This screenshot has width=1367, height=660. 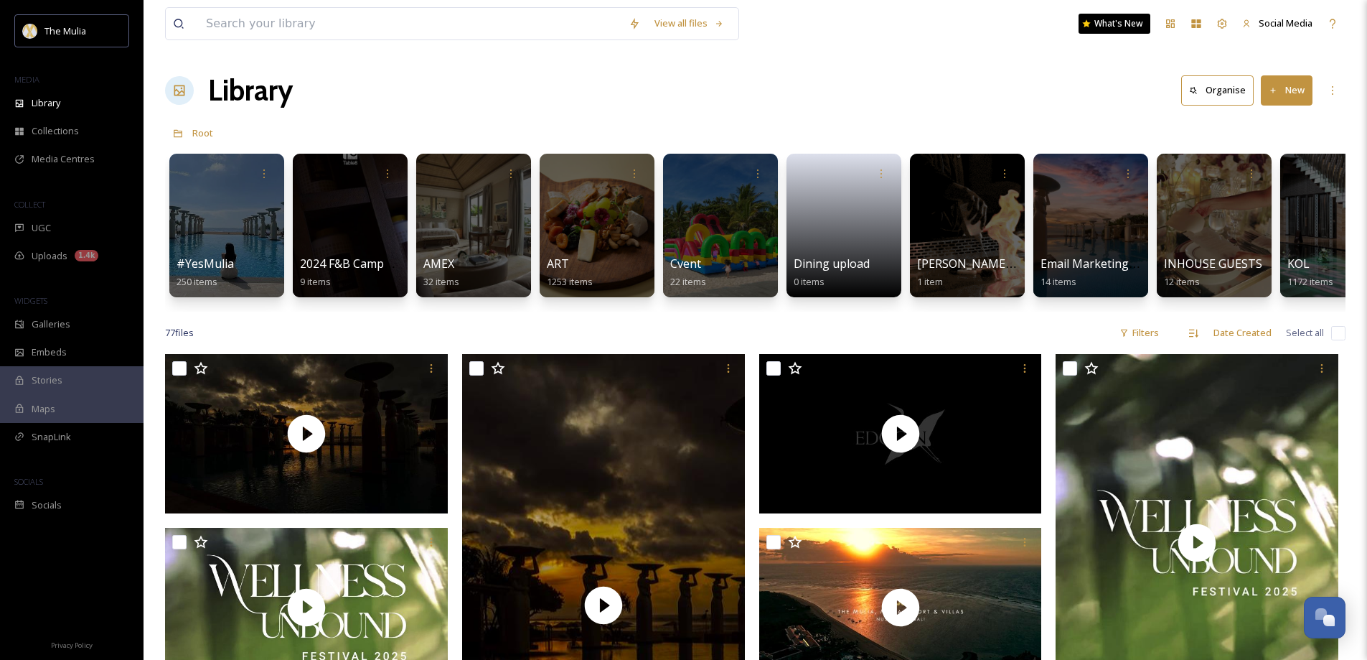 I want to click on a: #YesMulia250 items, so click(x=205, y=272).